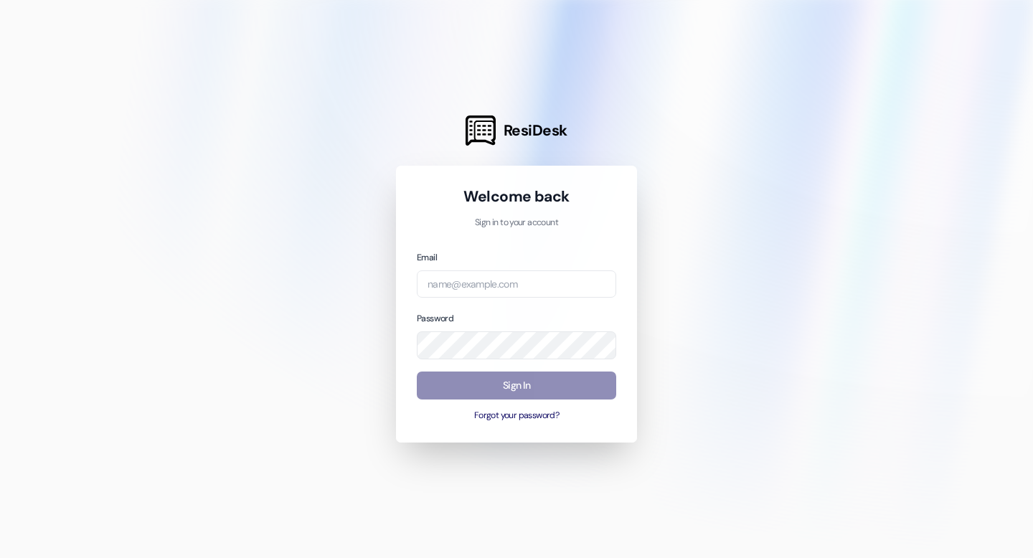 This screenshot has width=1033, height=558. I want to click on input: name@example.com, so click(516, 284).